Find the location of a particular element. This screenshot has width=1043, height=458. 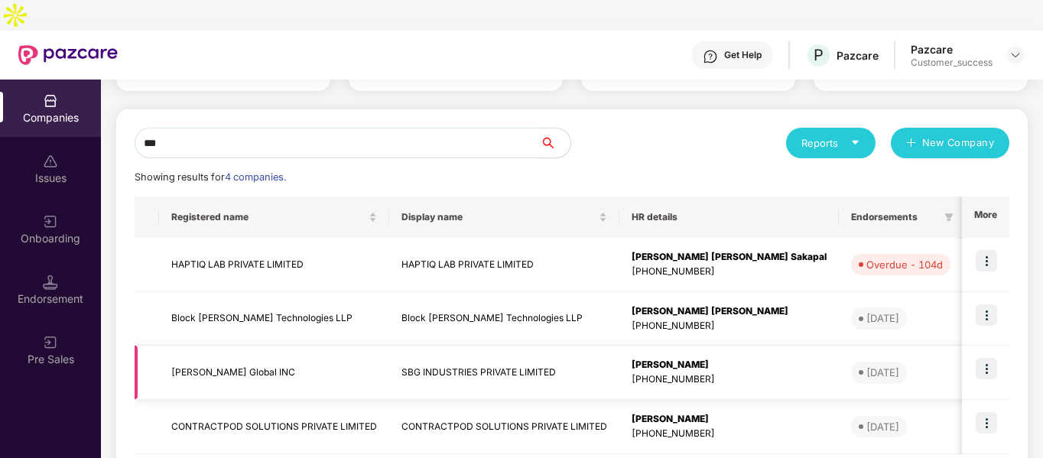

div: Overdue - 104d is located at coordinates (905, 265).